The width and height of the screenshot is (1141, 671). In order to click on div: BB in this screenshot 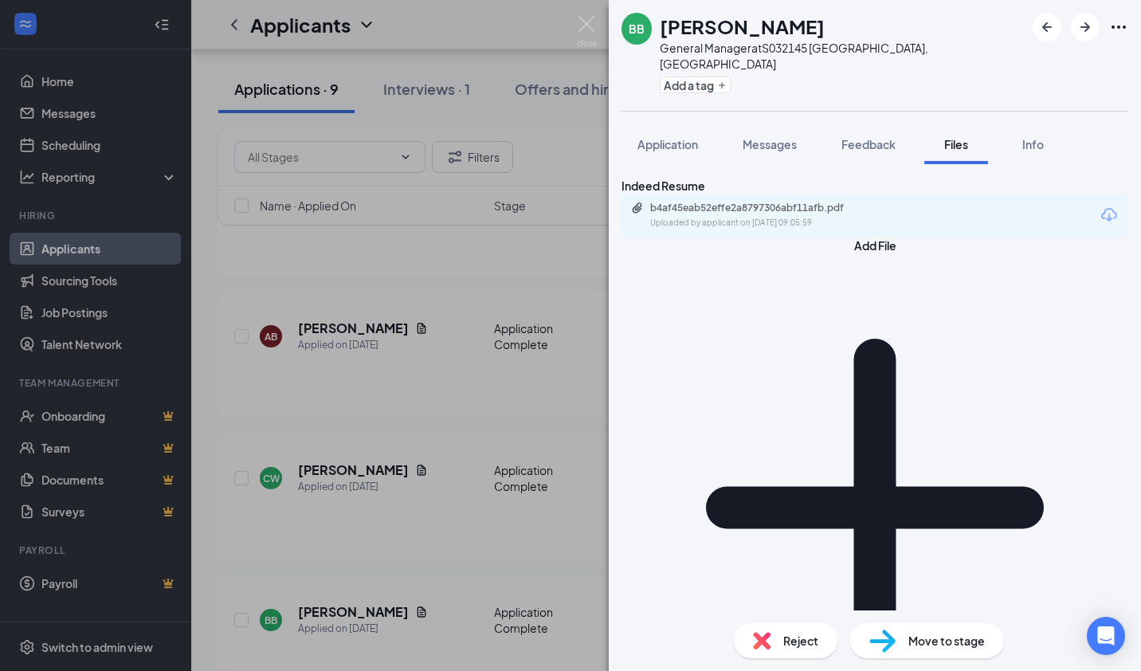, I will do `click(637, 29)`.